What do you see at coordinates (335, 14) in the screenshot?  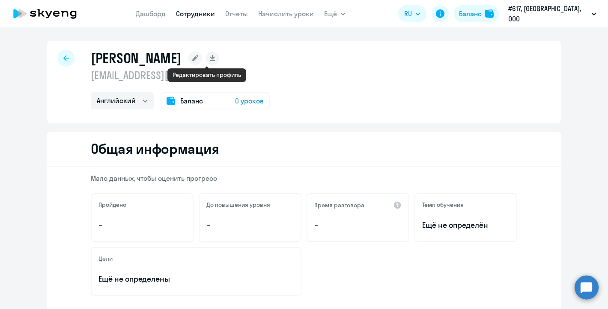 I see `button: Ещё` at bounding box center [335, 14].